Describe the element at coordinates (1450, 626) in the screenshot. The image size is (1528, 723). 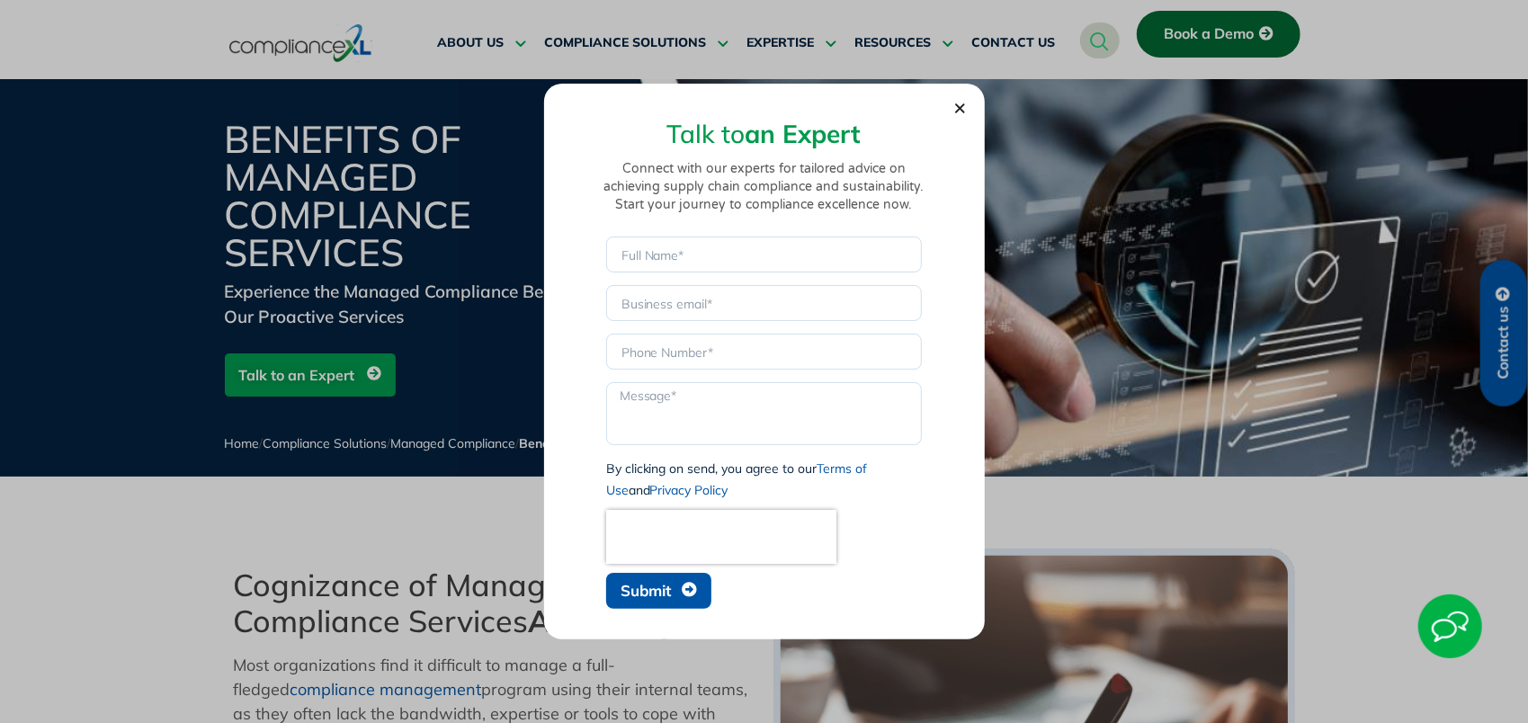
I see `img: Start Chat` at that location.